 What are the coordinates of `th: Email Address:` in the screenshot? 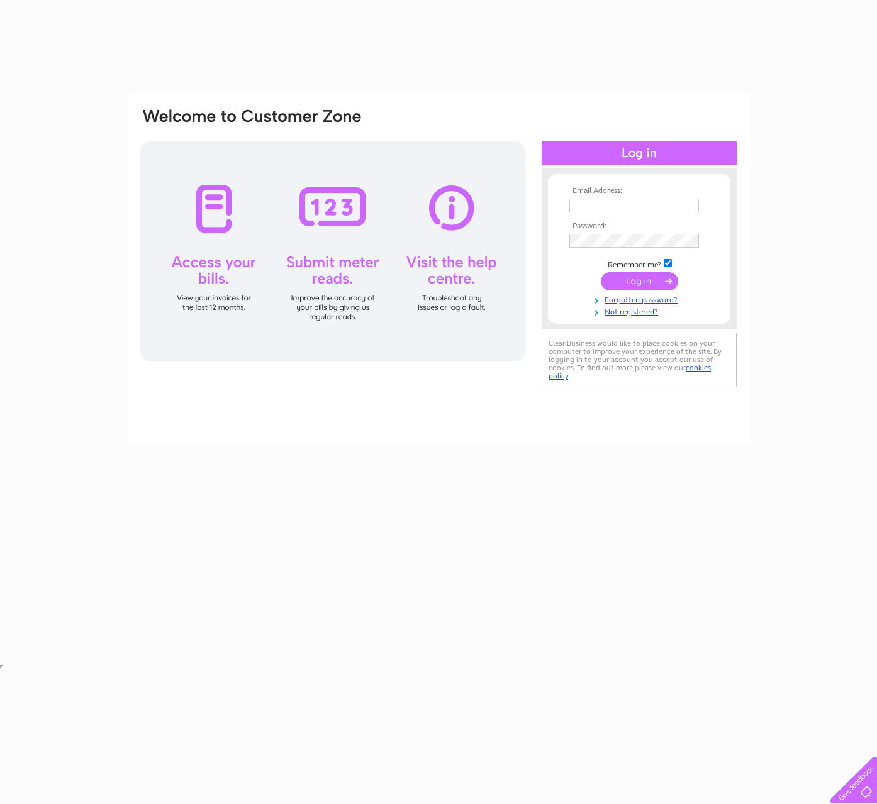 It's located at (639, 191).